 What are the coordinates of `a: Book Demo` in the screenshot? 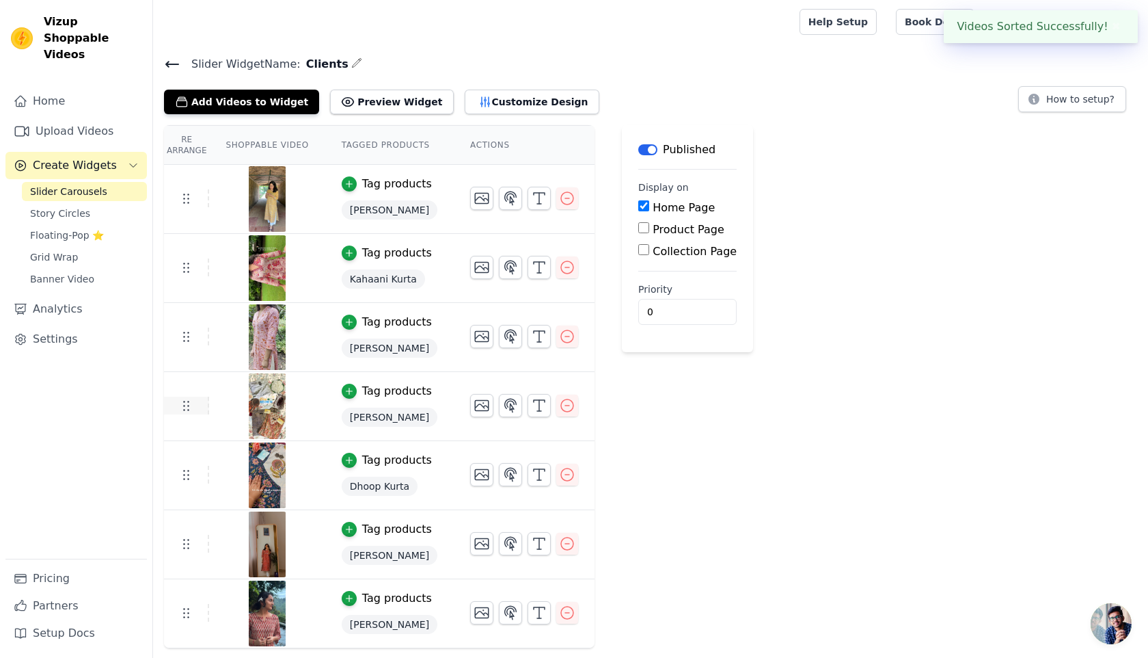 It's located at (935, 22).